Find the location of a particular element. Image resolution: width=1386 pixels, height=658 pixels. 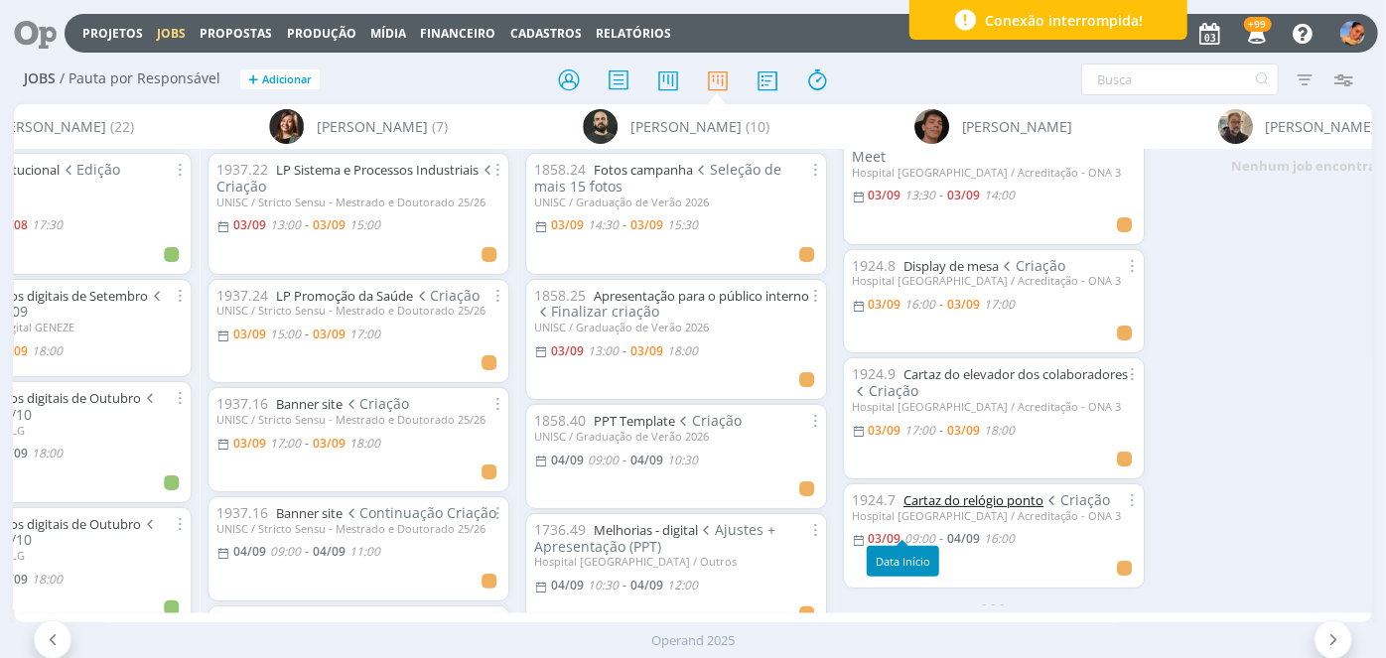

span: 1937.16 is located at coordinates (242, 403).